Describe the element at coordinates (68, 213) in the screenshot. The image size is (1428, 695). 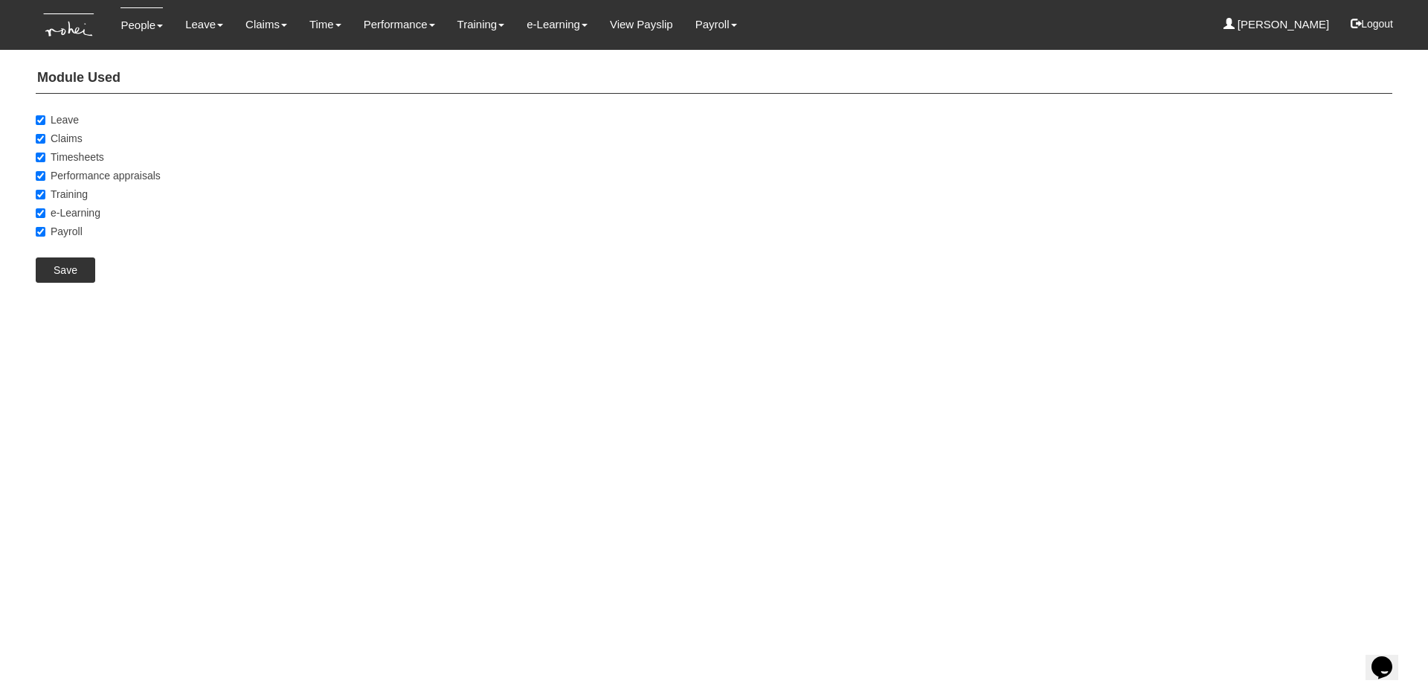
I see `label: e-Learning` at that location.